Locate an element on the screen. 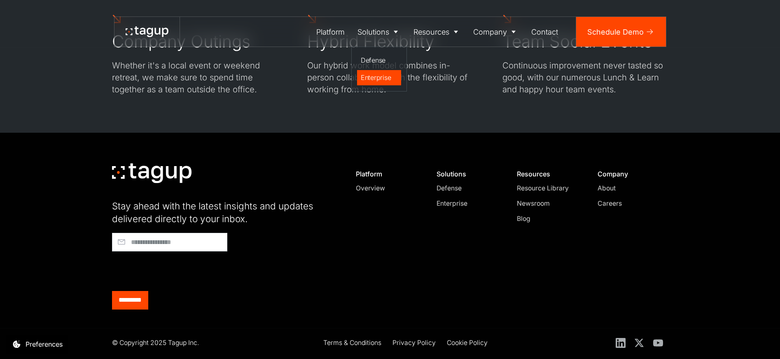  div: Blog is located at coordinates (548, 219).